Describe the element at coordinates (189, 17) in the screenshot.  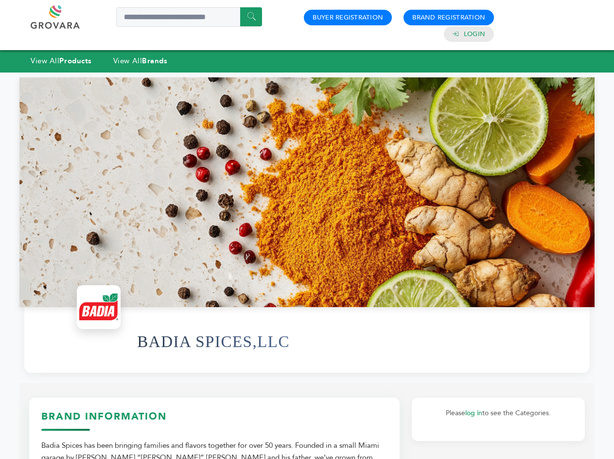
I see `input: Search a product or brand...` at that location.